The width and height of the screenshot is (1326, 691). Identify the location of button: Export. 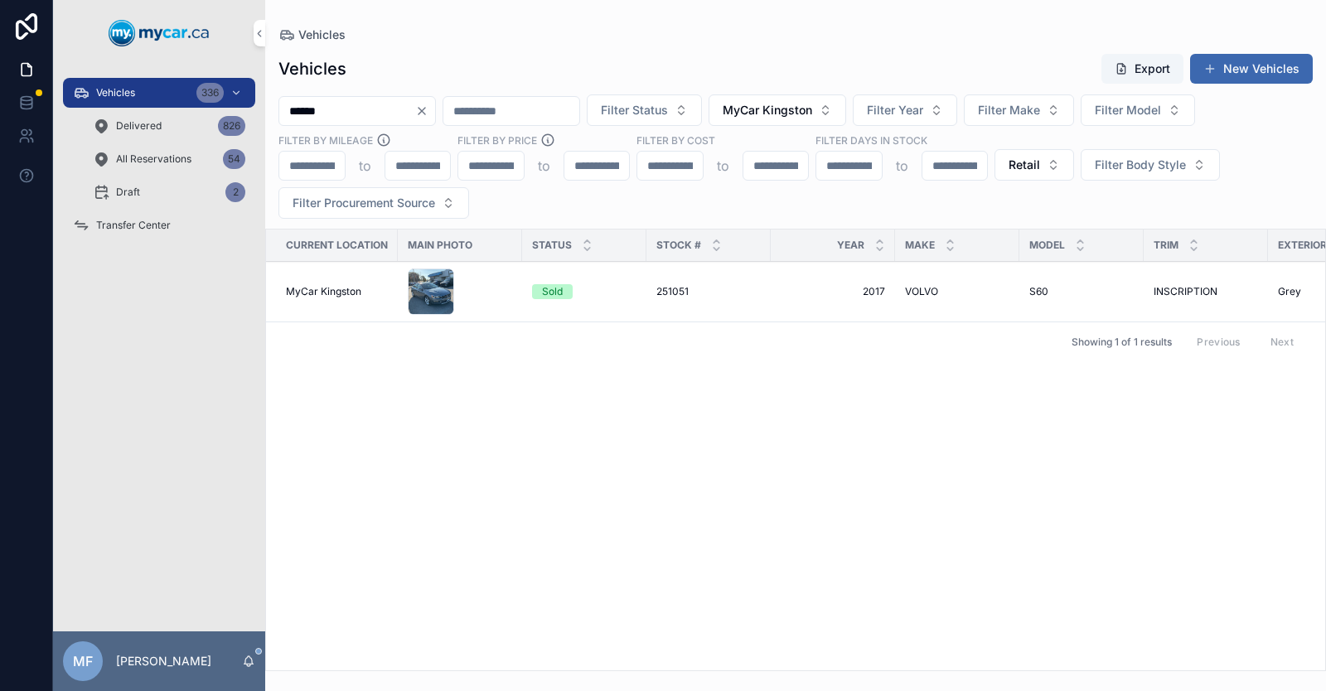
(1142, 69).